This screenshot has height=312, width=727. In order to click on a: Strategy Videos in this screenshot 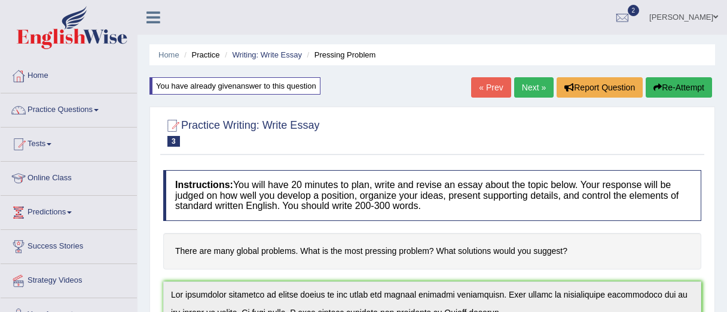, I will do `click(69, 279)`.